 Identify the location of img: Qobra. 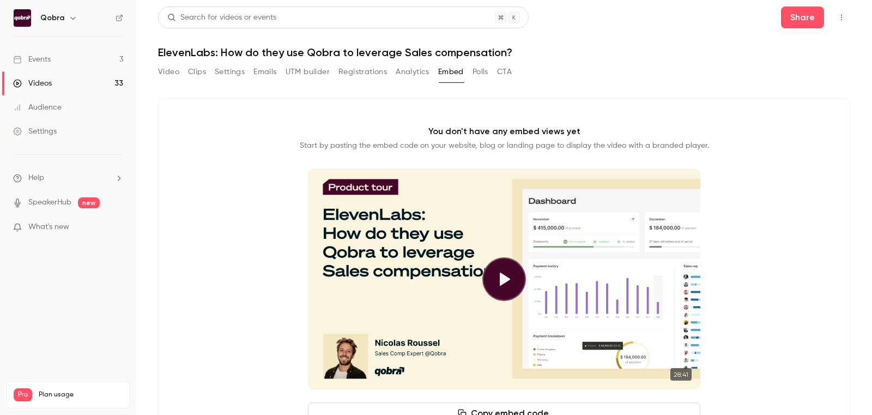
(22, 18).